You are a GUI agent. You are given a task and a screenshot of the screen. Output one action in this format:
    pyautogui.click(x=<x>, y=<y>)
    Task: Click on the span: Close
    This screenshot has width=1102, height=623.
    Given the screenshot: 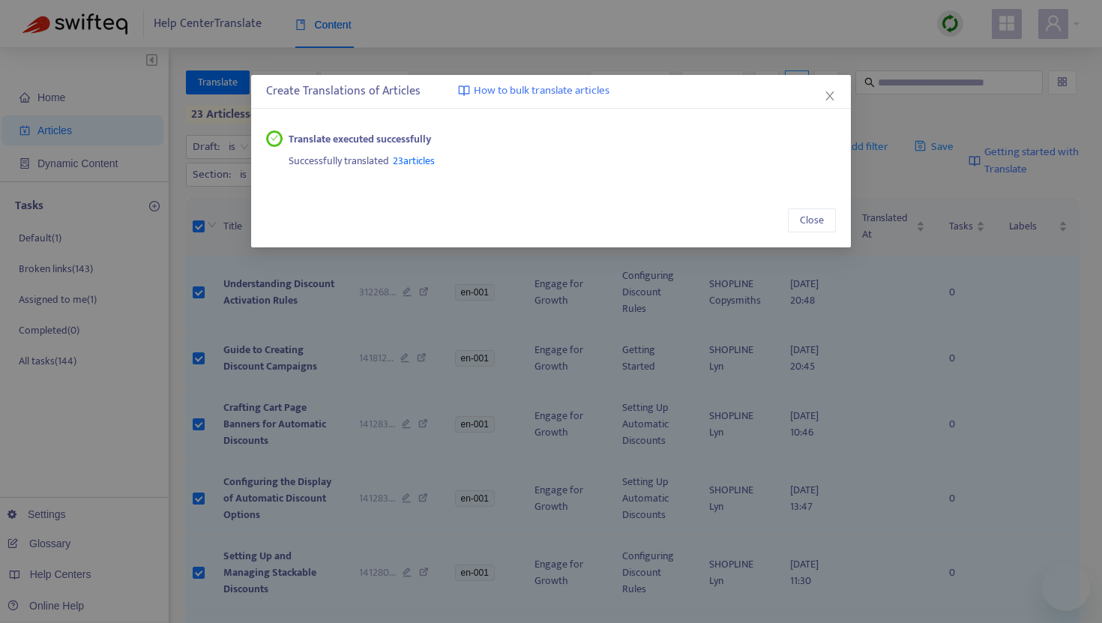 What is the action you would take?
    pyautogui.click(x=812, y=220)
    